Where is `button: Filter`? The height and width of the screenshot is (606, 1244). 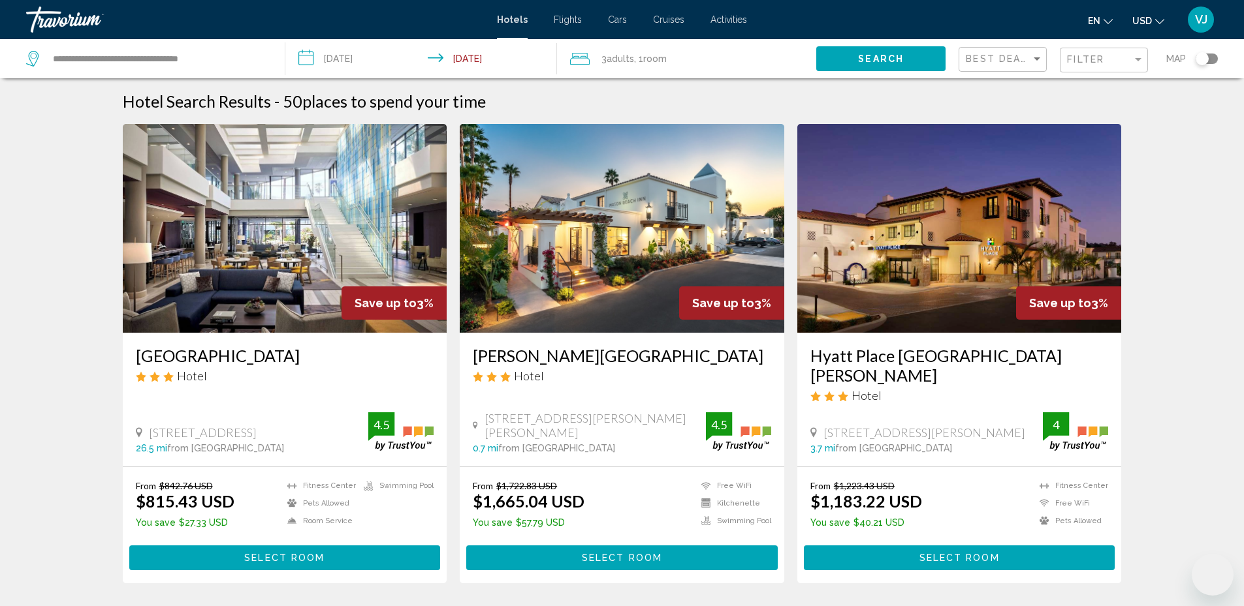
button: Filter is located at coordinates (1103, 60).